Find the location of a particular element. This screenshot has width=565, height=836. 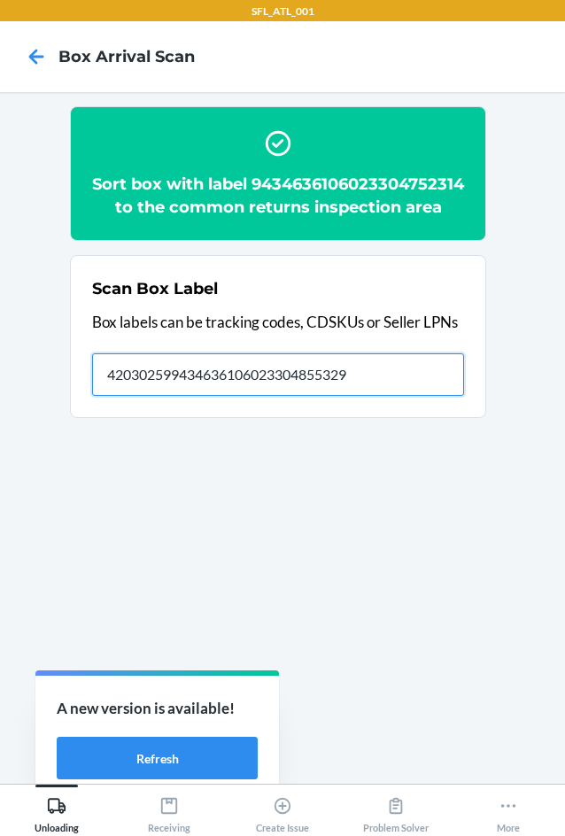

div: More is located at coordinates (508, 811).